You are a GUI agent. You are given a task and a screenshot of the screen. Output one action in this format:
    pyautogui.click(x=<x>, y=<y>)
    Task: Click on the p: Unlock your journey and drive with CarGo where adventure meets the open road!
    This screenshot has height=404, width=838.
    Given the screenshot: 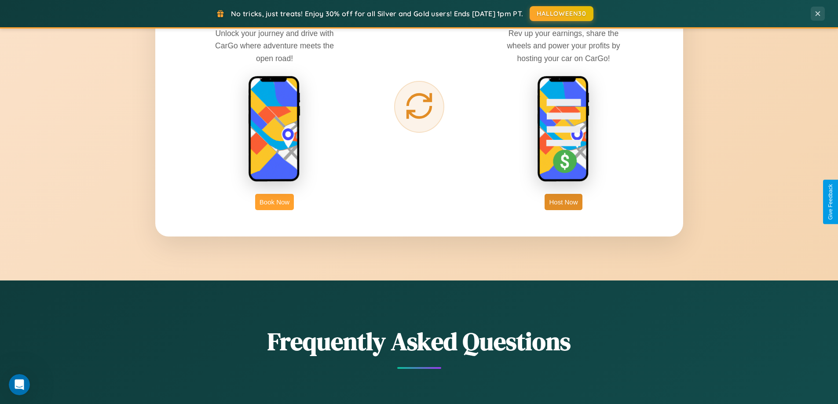 What is the action you would take?
    pyautogui.click(x=275, y=46)
    